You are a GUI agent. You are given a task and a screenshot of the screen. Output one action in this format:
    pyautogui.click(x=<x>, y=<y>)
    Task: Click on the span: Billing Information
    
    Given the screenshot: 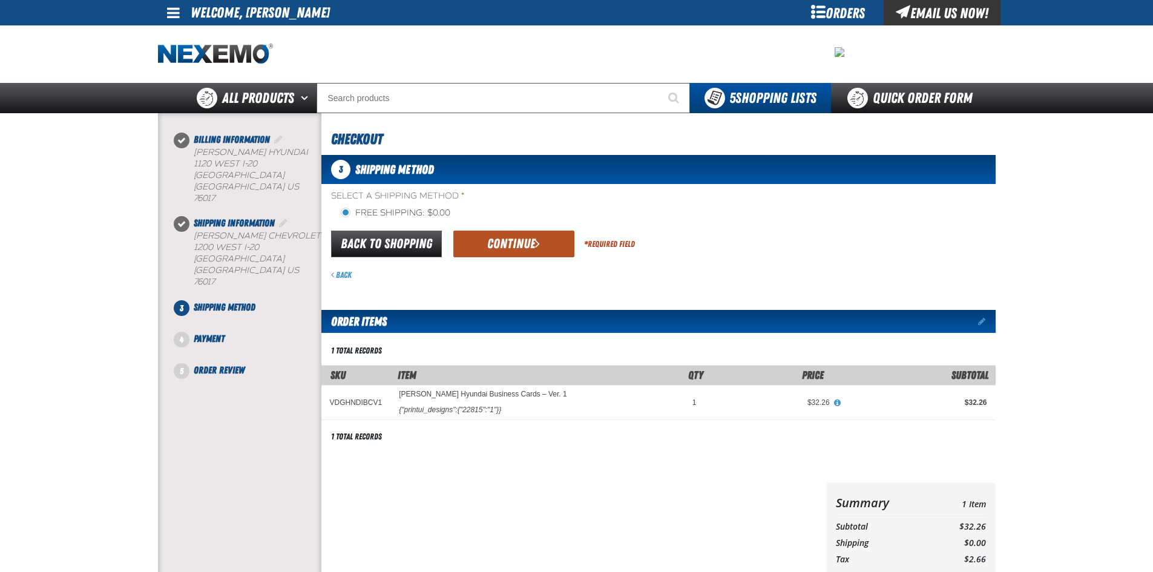 What is the action you would take?
    pyautogui.click(x=232, y=139)
    